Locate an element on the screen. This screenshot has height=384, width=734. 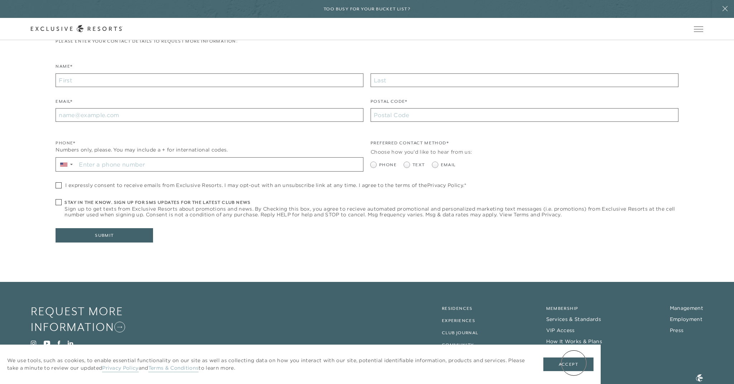
input: First is located at coordinates (209, 80).